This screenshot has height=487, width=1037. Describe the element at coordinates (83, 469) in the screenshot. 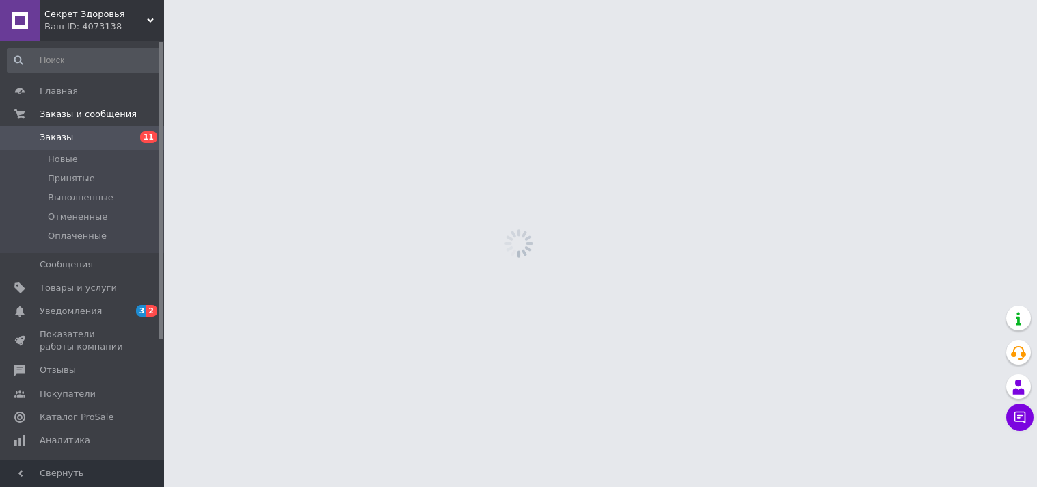

I see `span: Инструменты вебмастера и SEO` at that location.